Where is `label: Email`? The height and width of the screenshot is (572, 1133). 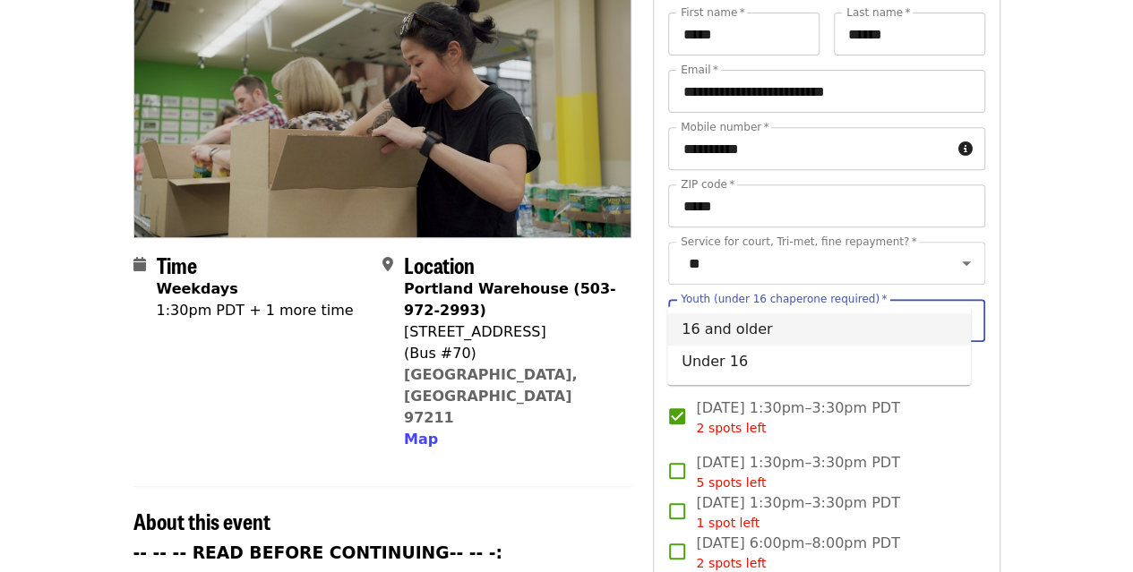 label: Email is located at coordinates (699, 70).